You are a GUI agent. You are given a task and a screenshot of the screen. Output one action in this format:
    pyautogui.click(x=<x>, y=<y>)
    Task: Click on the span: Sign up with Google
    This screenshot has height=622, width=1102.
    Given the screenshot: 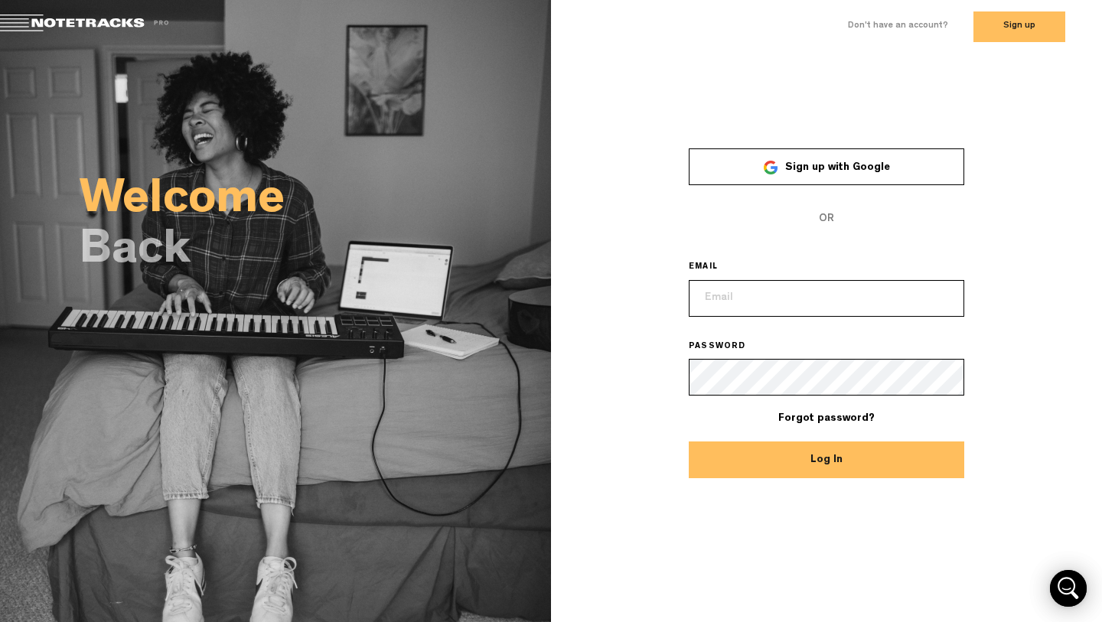 What is the action you would take?
    pyautogui.click(x=837, y=168)
    